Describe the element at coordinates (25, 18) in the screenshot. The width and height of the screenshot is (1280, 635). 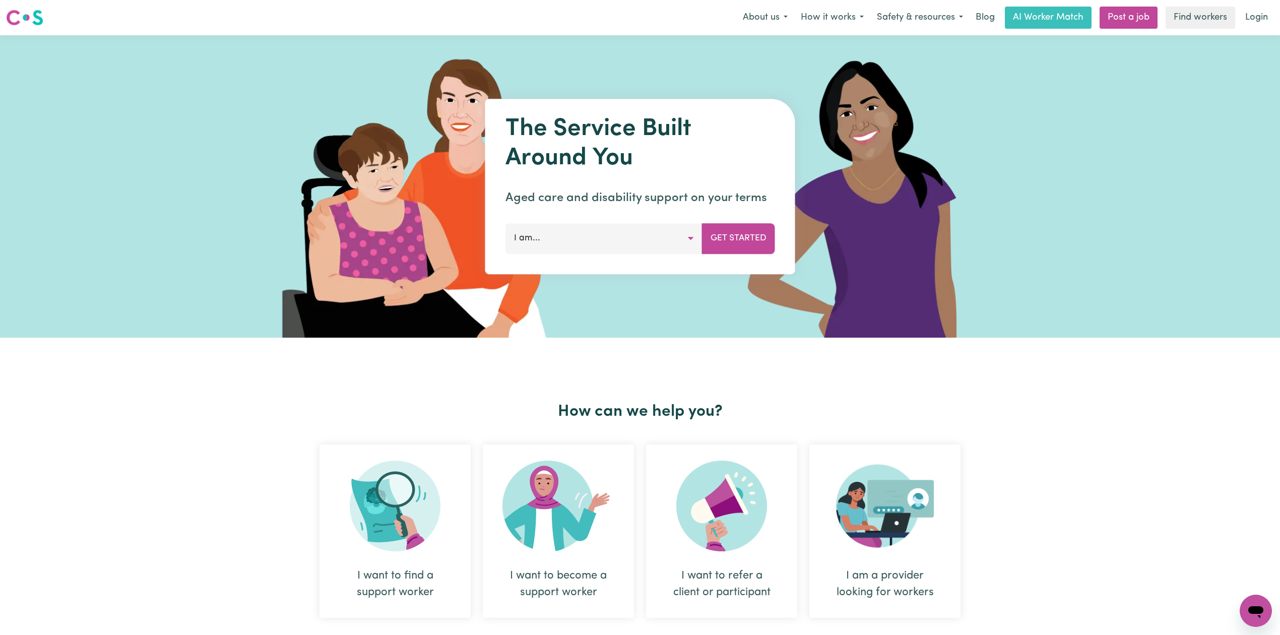
I see `a: Careseekers logo` at that location.